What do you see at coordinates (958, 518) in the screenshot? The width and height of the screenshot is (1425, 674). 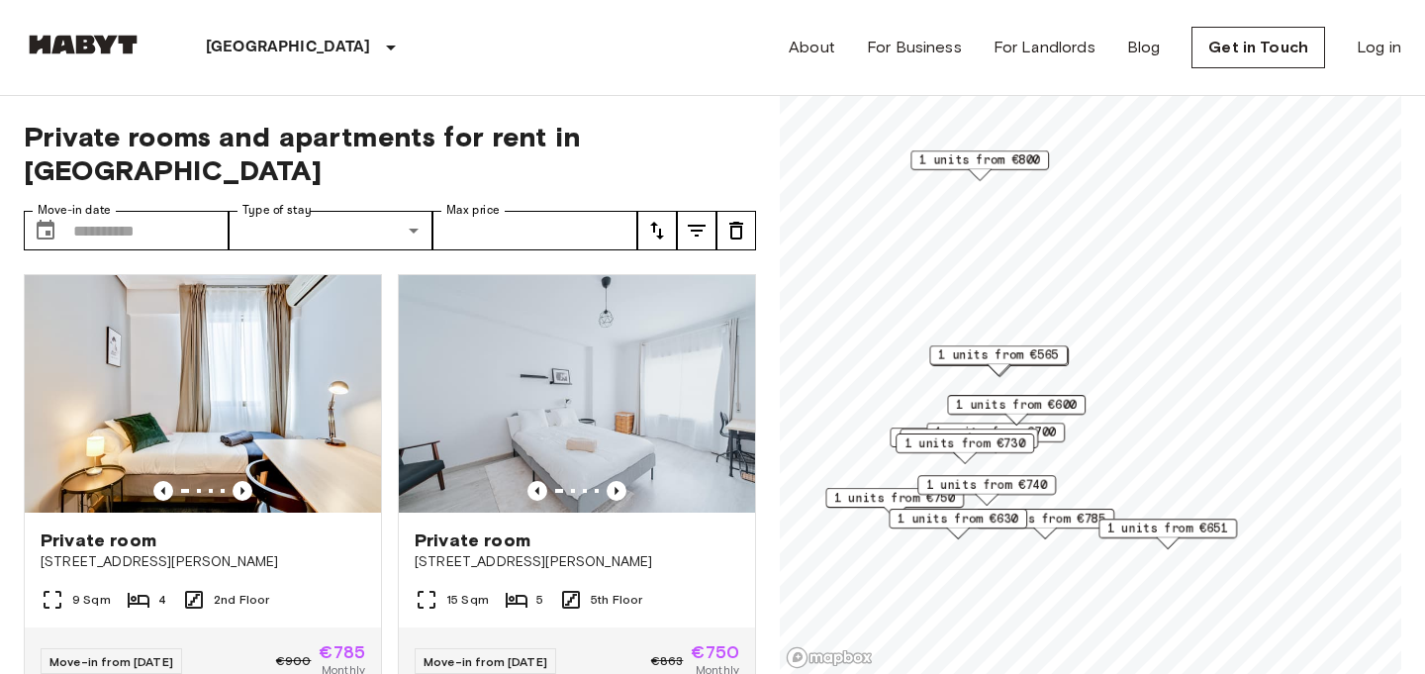 I see `span: 1 units from €630` at bounding box center [958, 518].